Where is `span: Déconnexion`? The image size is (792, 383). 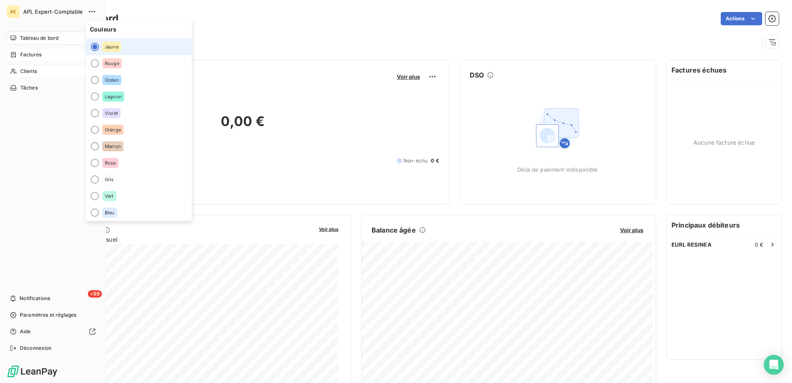
span: Déconnexion is located at coordinates (36, 348).